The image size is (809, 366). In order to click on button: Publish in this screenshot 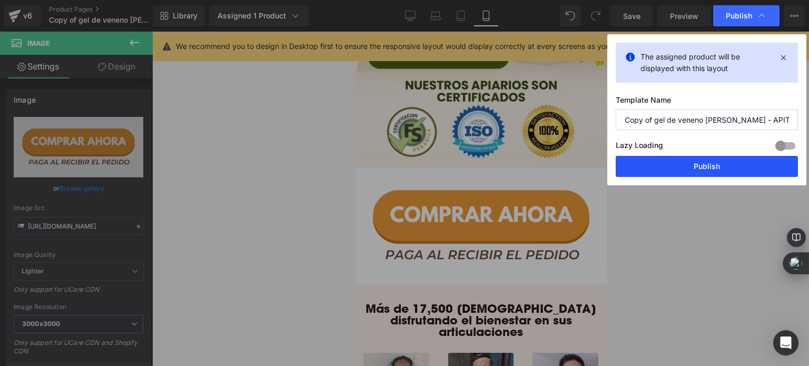, I will do `click(707, 166)`.